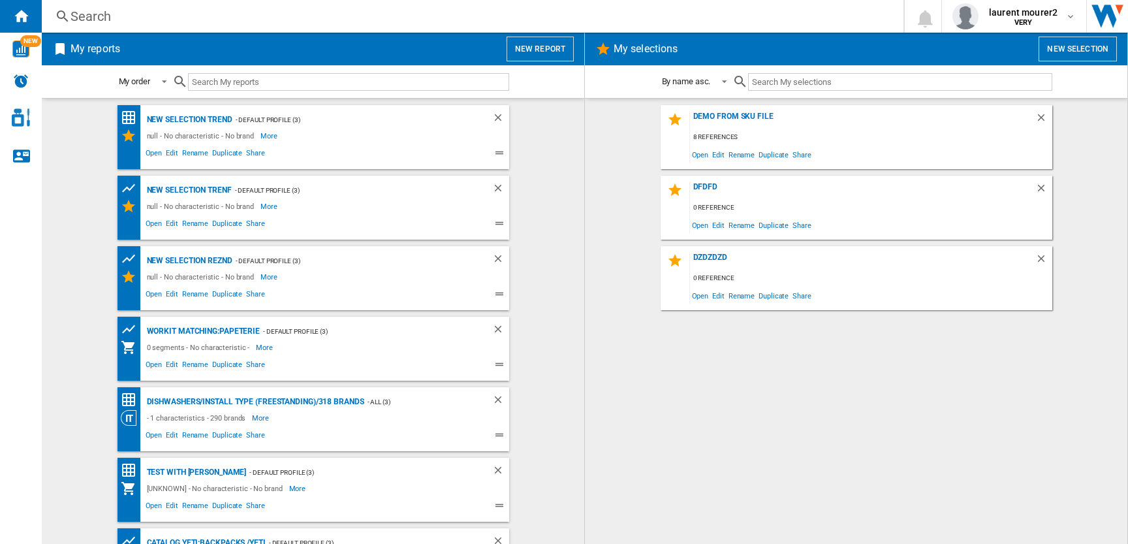  What do you see at coordinates (1023, 12) in the screenshot?
I see `span: laurent mourer2` at bounding box center [1023, 12].